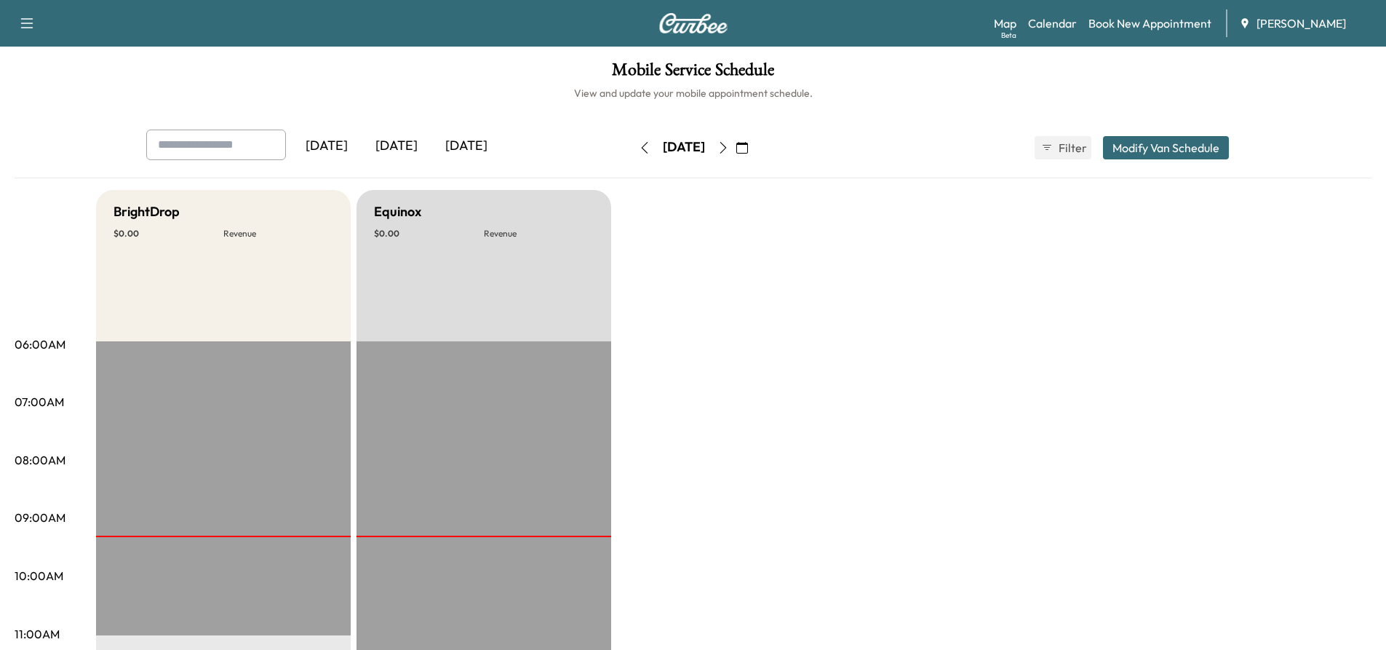 This screenshot has width=1386, height=650. What do you see at coordinates (397, 212) in the screenshot?
I see `h5: Equinox` at bounding box center [397, 212].